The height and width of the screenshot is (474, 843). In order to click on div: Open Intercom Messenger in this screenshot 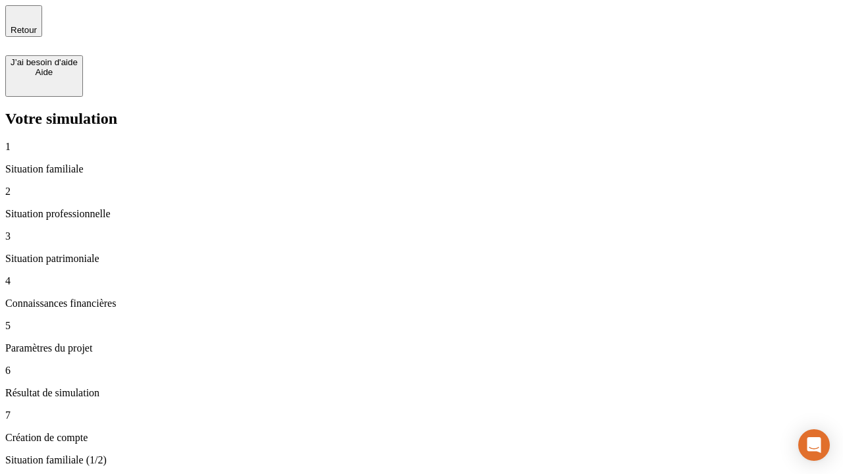, I will do `click(814, 445)`.